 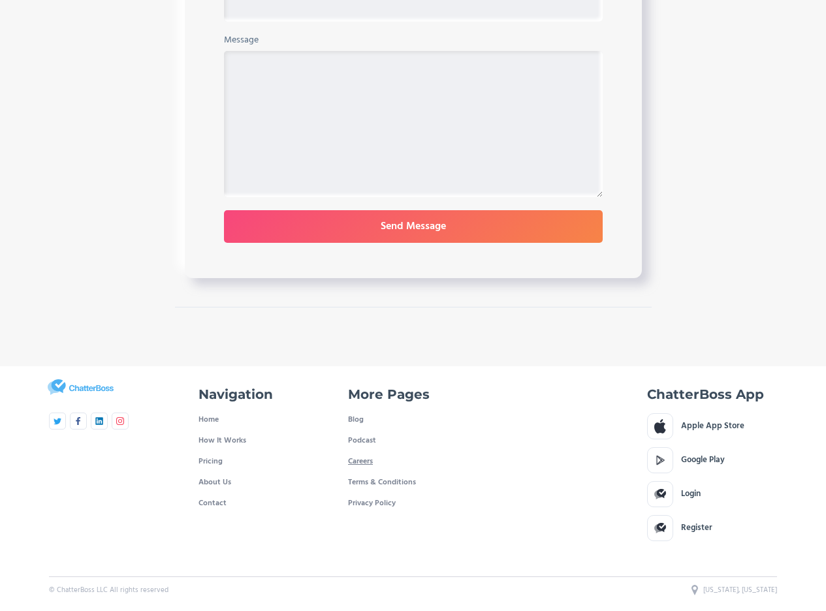 What do you see at coordinates (210, 462) in the screenshot?
I see `a: Pricing` at bounding box center [210, 462].